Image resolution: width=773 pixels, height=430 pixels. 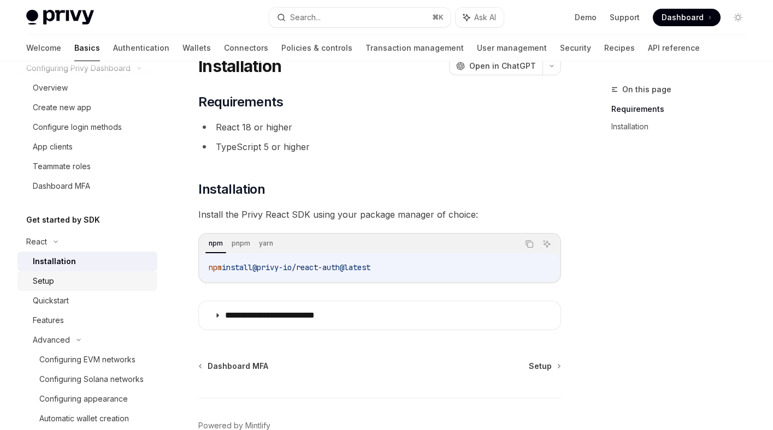 What do you see at coordinates (87, 108) in the screenshot?
I see `a: Create new app` at bounding box center [87, 108].